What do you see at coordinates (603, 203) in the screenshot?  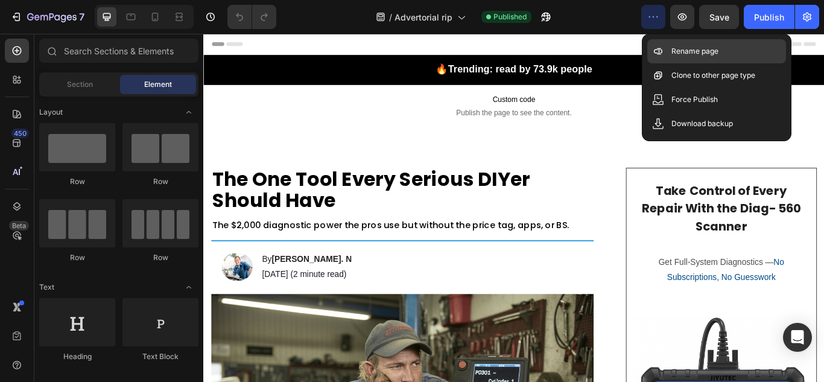 I see `strong: Take Control of Every Repair With the Diag- 560 Scanner` at bounding box center [603, 203].